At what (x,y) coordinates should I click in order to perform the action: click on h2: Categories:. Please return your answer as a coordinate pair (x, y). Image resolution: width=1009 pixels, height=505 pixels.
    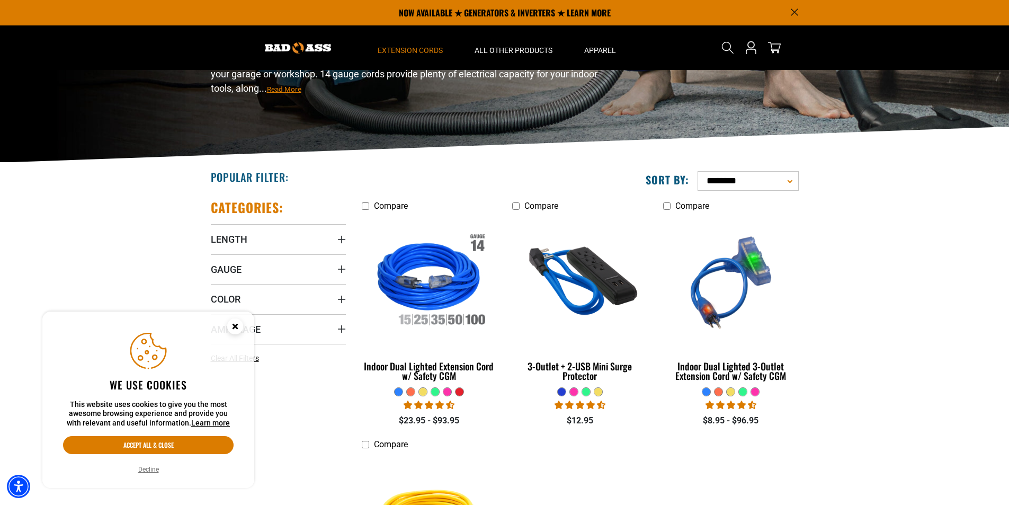
    Looking at the image, I should click on (247, 207).